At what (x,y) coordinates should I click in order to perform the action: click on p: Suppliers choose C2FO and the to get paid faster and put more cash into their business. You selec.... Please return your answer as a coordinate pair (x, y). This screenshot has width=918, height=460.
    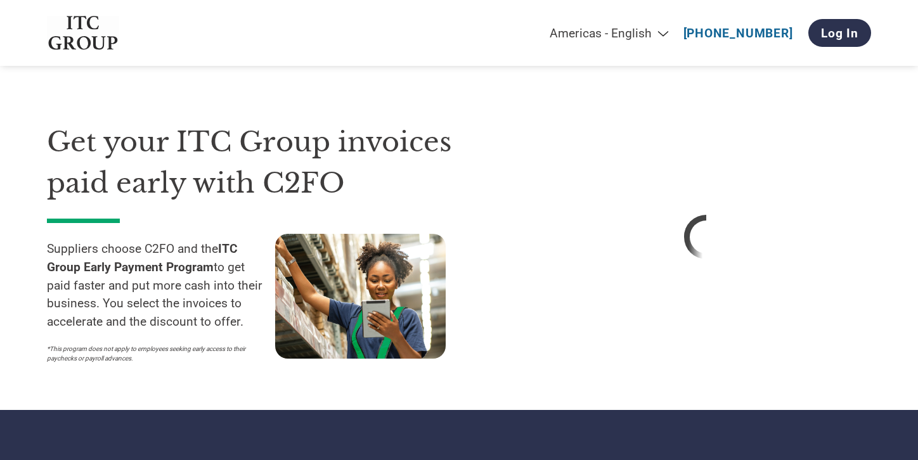
    Looking at the image, I should click on (161, 286).